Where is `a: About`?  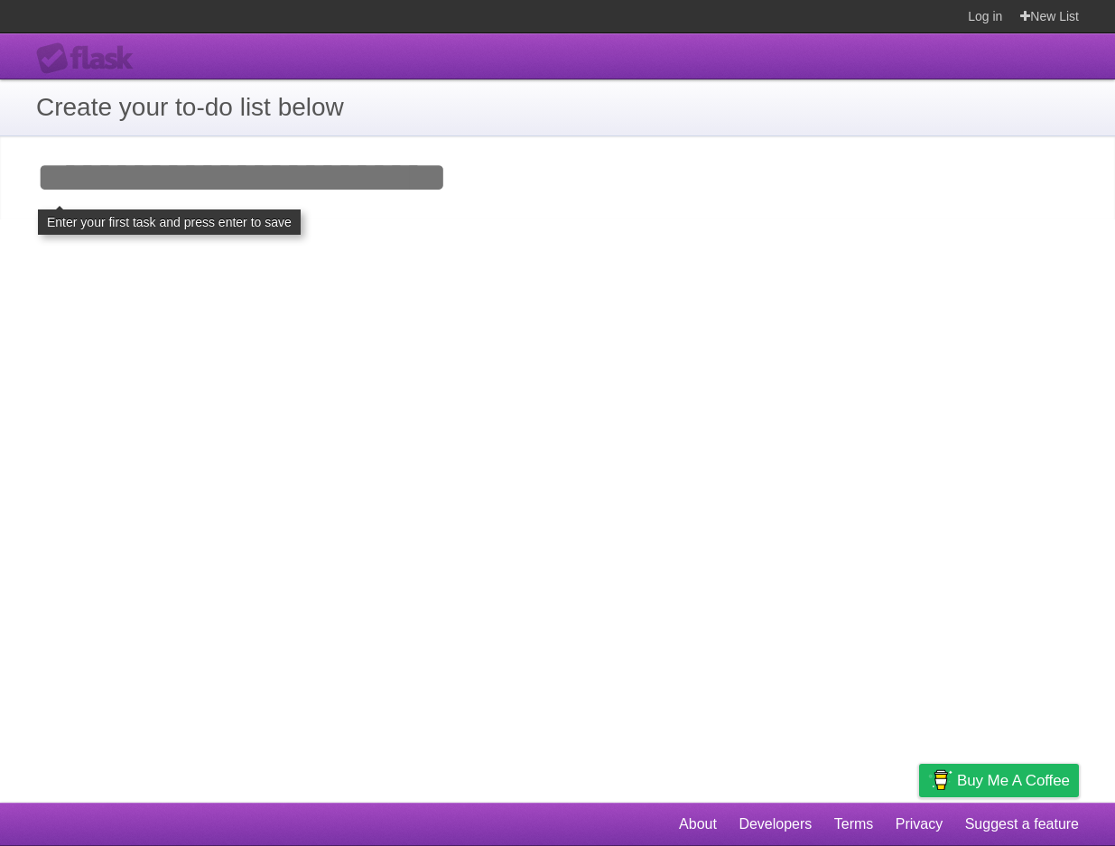
a: About is located at coordinates (698, 824).